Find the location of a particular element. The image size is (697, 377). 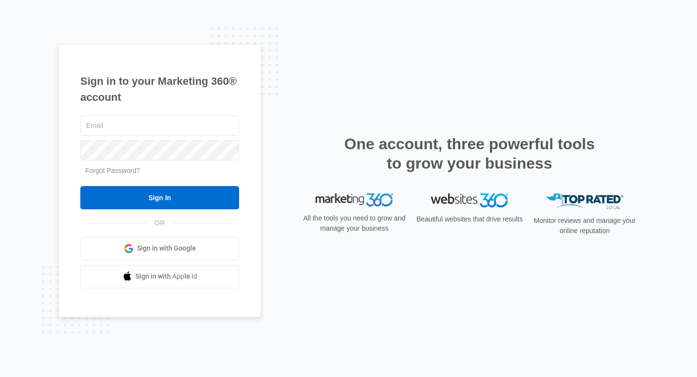

img: Marketing 360 is located at coordinates (354, 200).